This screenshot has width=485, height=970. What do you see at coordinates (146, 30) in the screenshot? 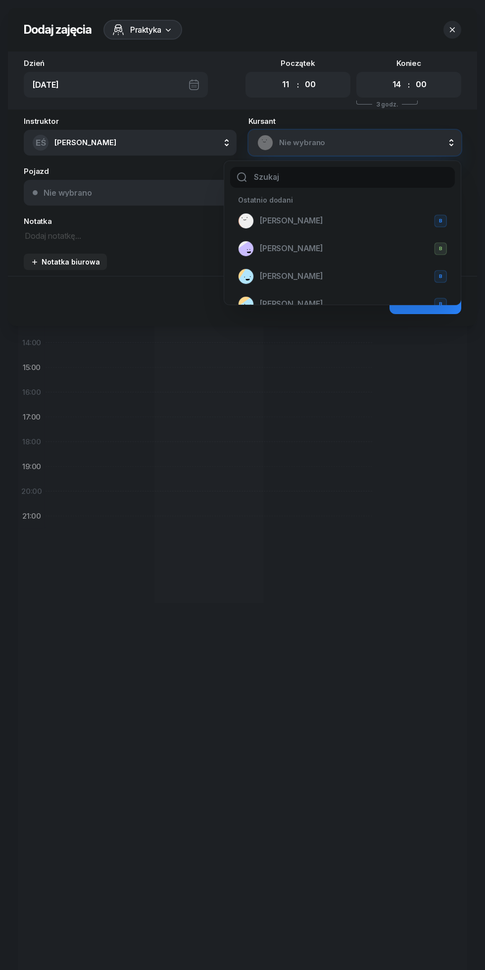
I see `span: Praktyka` at bounding box center [146, 30].